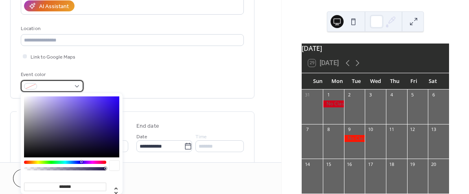 Image resolution: width=469 pixels, height=194 pixels. Describe the element at coordinates (355, 81) in the screenshot. I see `div: Tue` at that location.